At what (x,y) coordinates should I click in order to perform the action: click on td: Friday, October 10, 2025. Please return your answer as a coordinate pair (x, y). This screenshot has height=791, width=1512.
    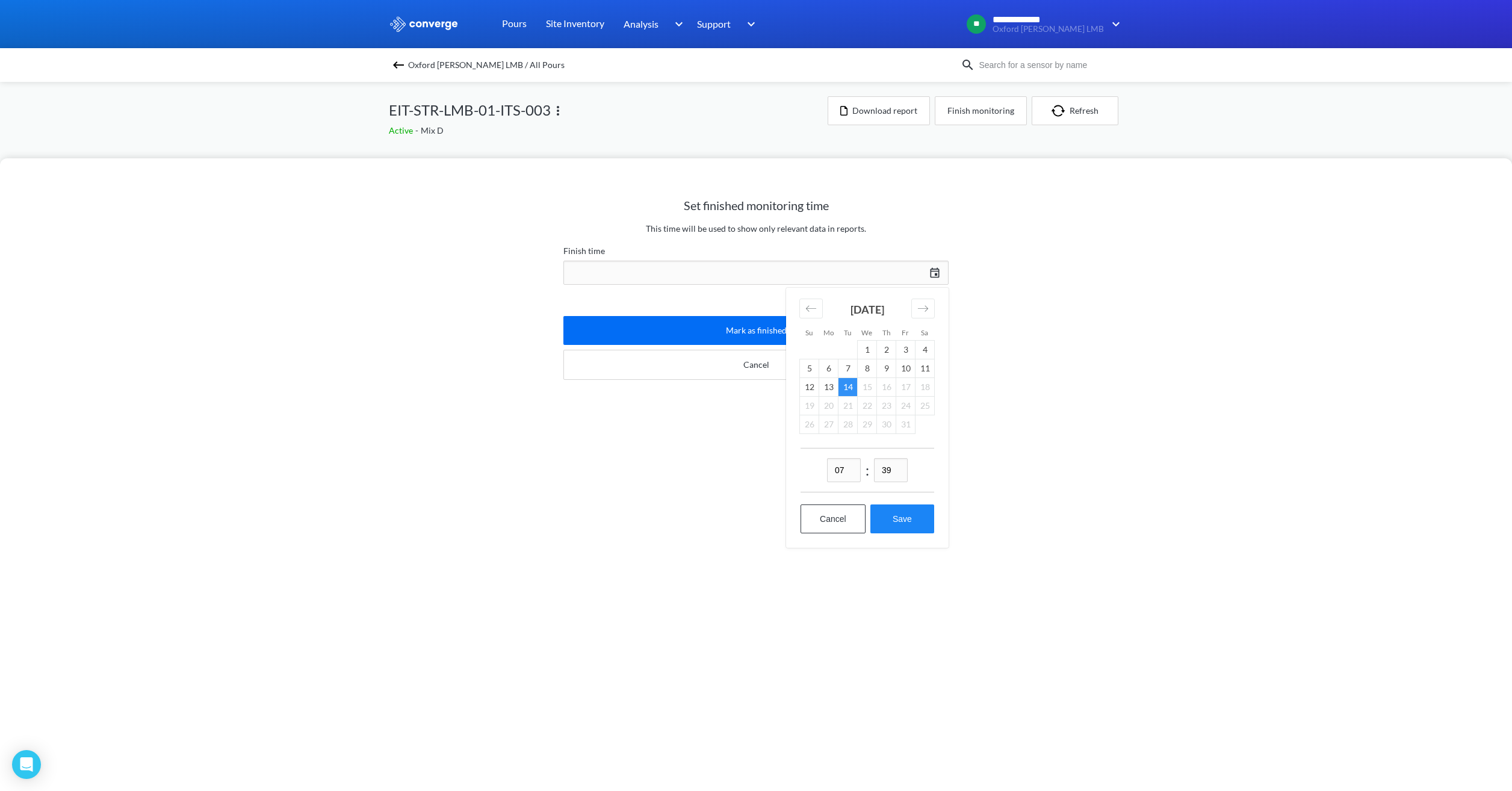
    Looking at the image, I should click on (906, 368).